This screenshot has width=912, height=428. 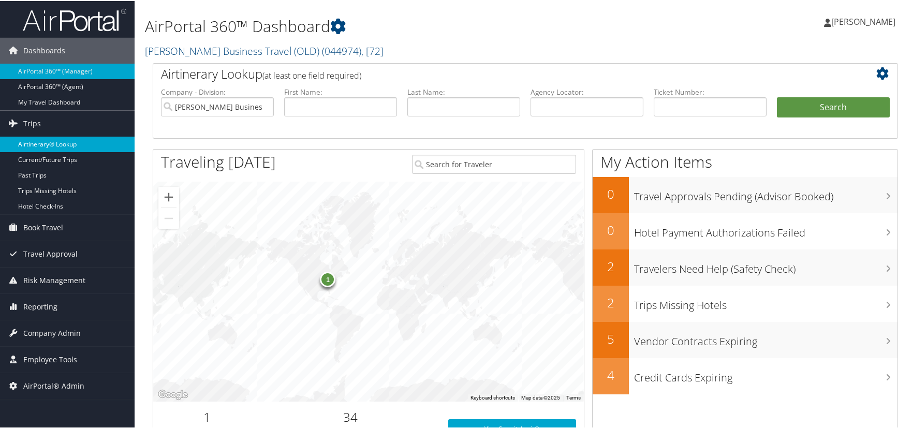 What do you see at coordinates (217, 91) in the screenshot?
I see `label: Company - Division:` at bounding box center [217, 91].